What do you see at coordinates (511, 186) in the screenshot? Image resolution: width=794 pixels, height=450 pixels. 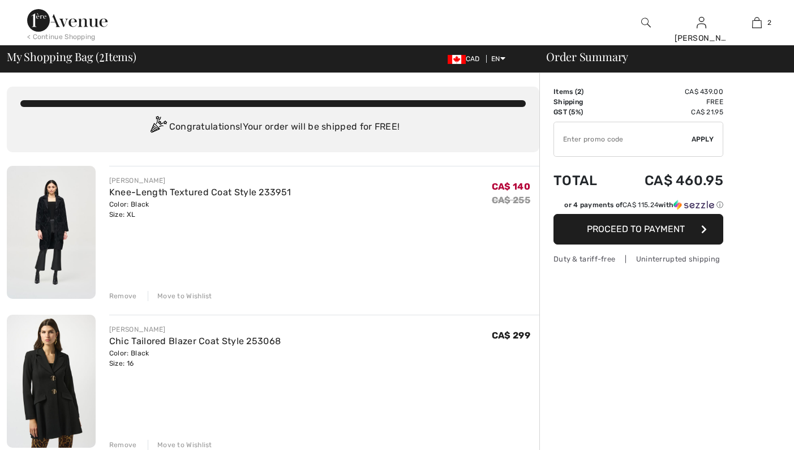 I see `span: CA$ 140` at bounding box center [511, 186].